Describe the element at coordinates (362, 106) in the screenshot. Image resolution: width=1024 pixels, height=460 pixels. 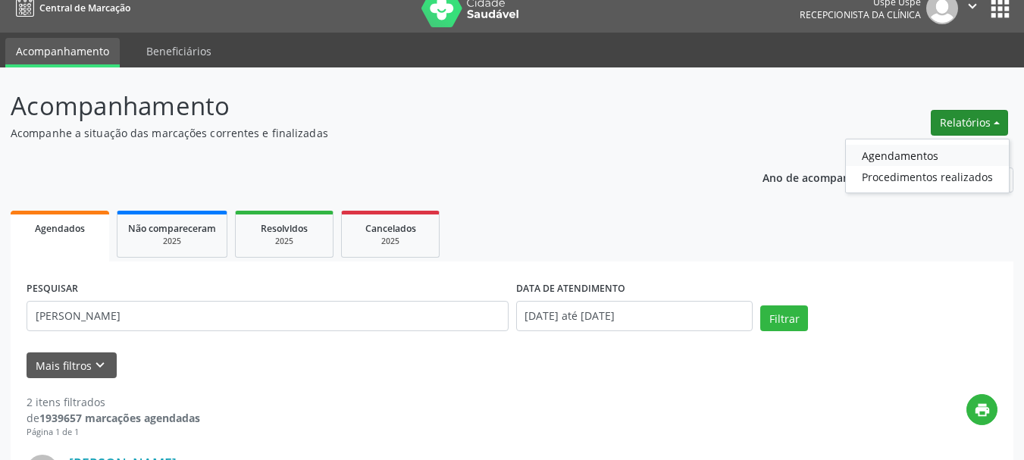
I see `p: Acompanhamento` at that location.